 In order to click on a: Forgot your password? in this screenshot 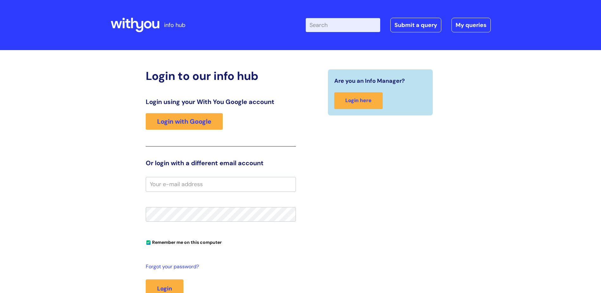, I will do `click(219, 266)`.